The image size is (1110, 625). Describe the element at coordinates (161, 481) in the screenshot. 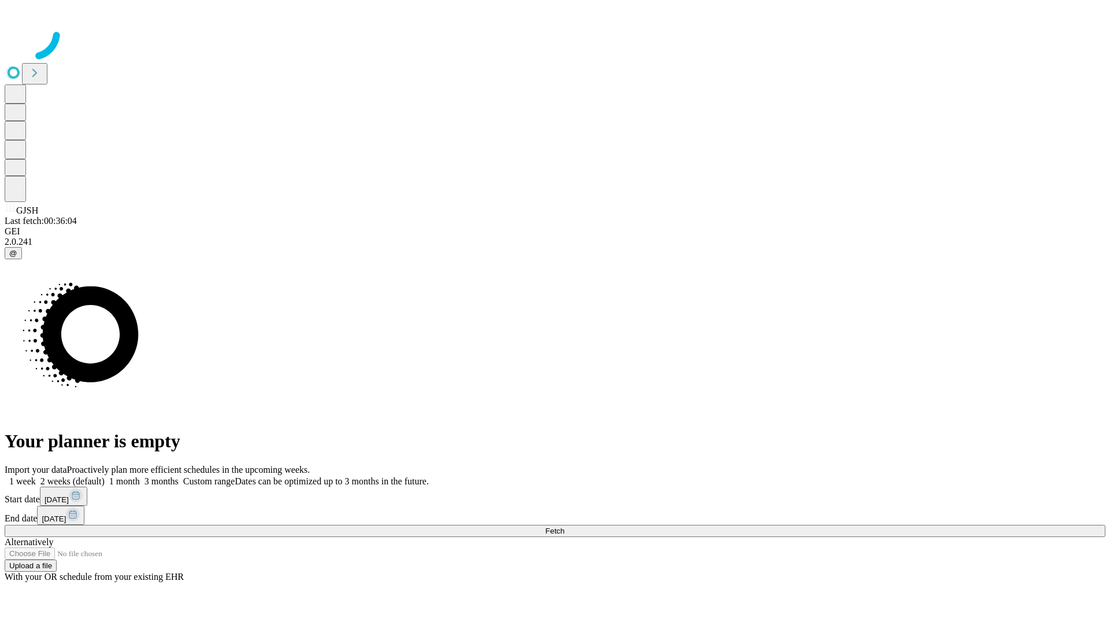

I see `span: 3 months` at that location.